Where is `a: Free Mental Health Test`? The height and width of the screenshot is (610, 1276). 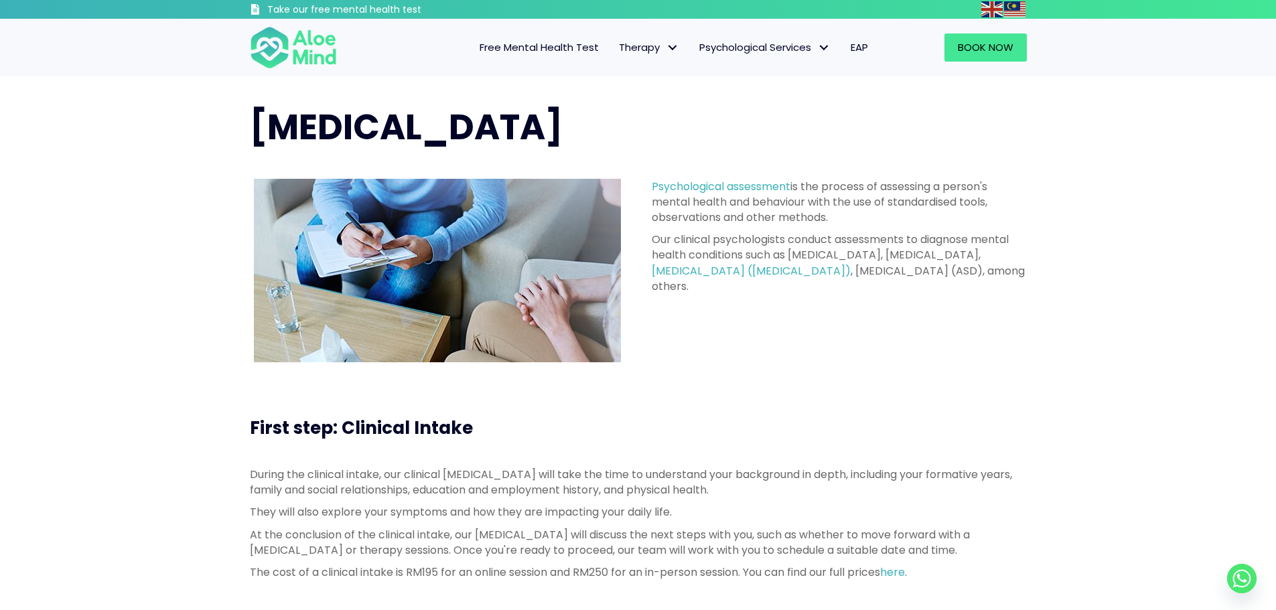 a: Free Mental Health Test is located at coordinates (539, 48).